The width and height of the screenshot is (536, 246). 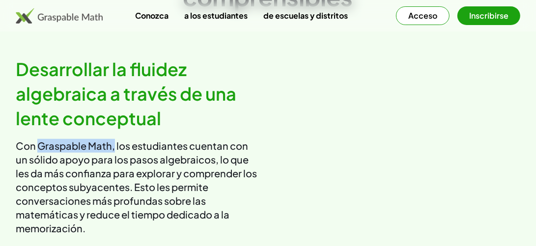 I want to click on font: Acceso, so click(x=422, y=15).